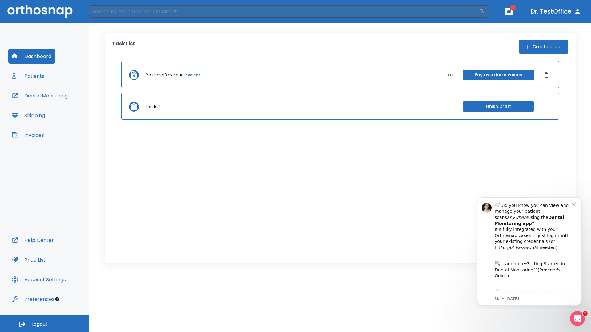  What do you see at coordinates (62, 75) in the screenshot?
I see `a: Getting Started in Dental Monitoring` at bounding box center [62, 75].